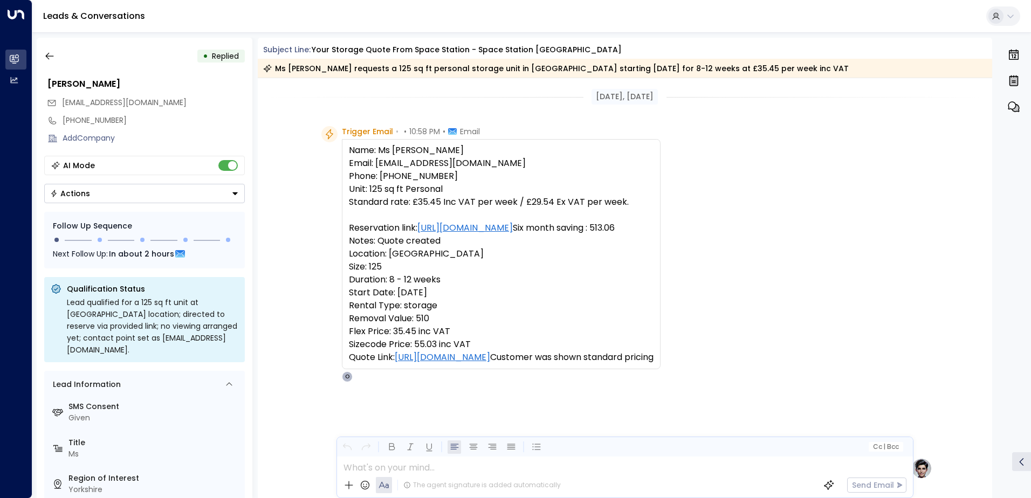 This screenshot has height=498, width=1031. Describe the element at coordinates (347, 447) in the screenshot. I see `button: Undo` at that location.